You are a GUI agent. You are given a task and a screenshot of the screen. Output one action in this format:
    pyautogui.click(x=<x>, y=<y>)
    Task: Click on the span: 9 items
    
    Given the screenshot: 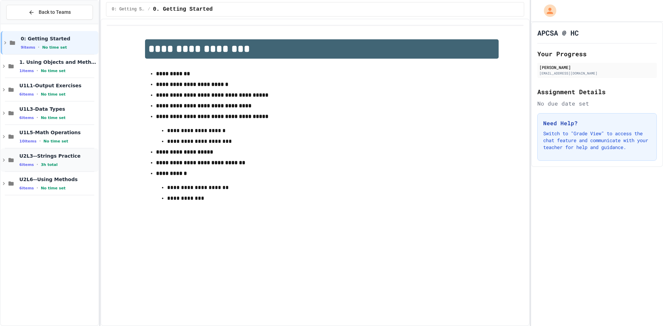 What is the action you would take?
    pyautogui.click(x=28, y=47)
    